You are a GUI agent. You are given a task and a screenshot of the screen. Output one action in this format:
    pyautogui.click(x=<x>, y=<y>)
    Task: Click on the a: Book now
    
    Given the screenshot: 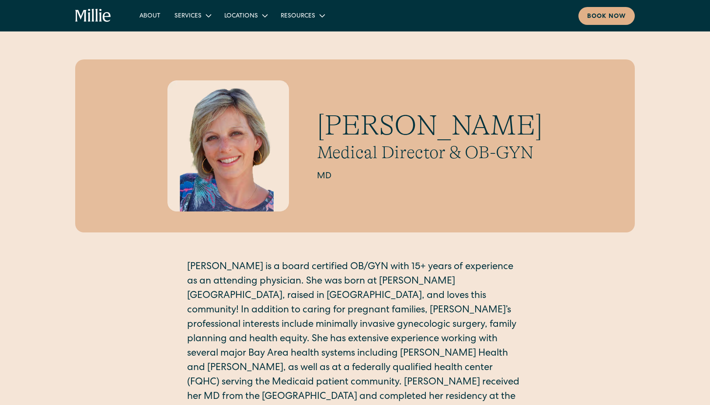 What is the action you would take?
    pyautogui.click(x=606, y=16)
    